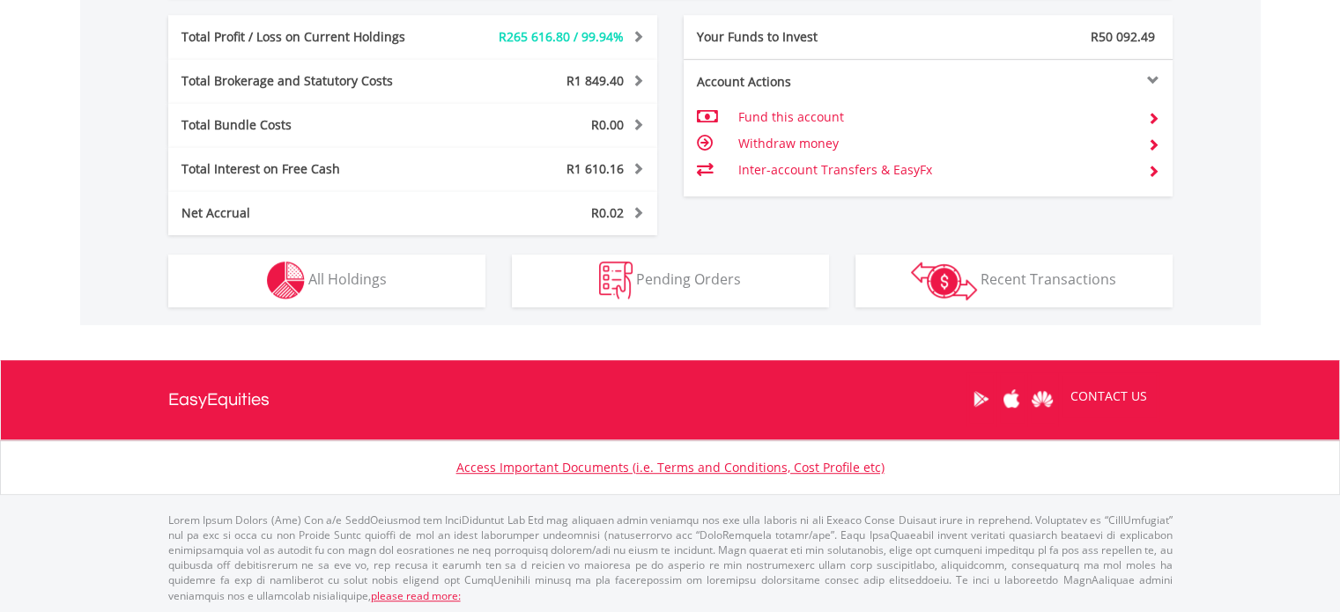 The height and width of the screenshot is (612, 1340). Describe the element at coordinates (311, 125) in the screenshot. I see `div: Total Bundle Costs` at that location.